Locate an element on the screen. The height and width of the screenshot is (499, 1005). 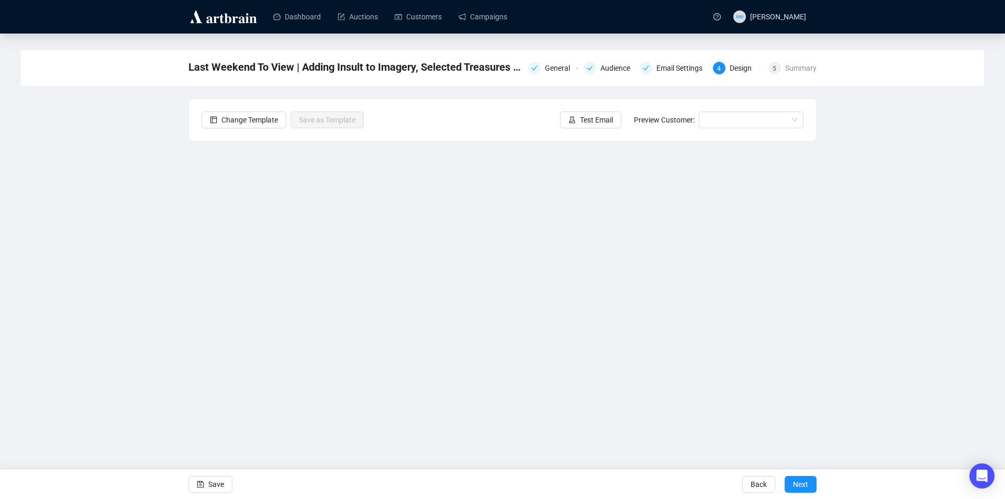
span: Preview Customer: is located at coordinates (664, 120).